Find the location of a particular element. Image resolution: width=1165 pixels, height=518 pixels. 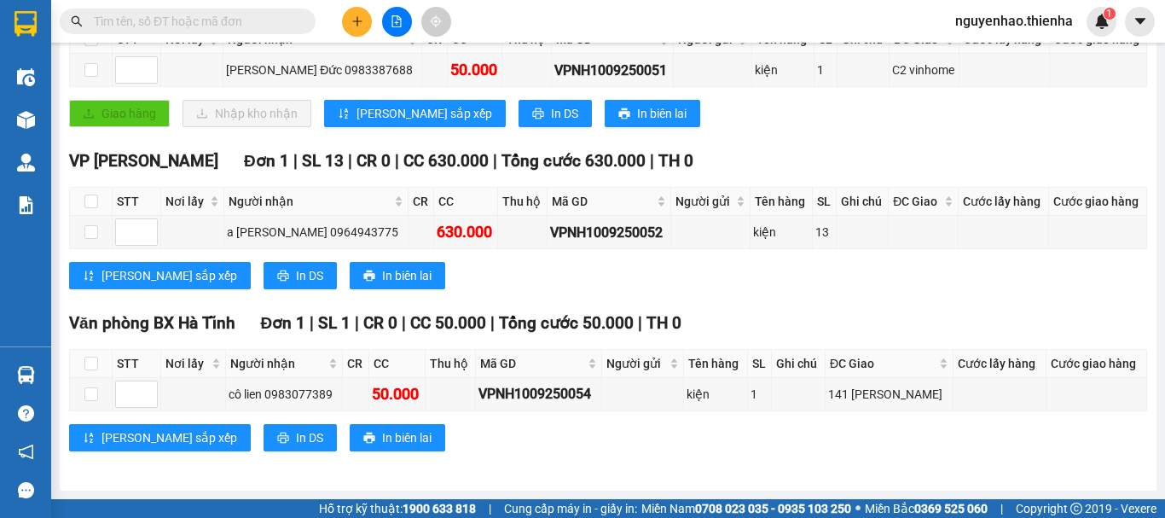

td: VPNH1009250054 is located at coordinates (539, 394).